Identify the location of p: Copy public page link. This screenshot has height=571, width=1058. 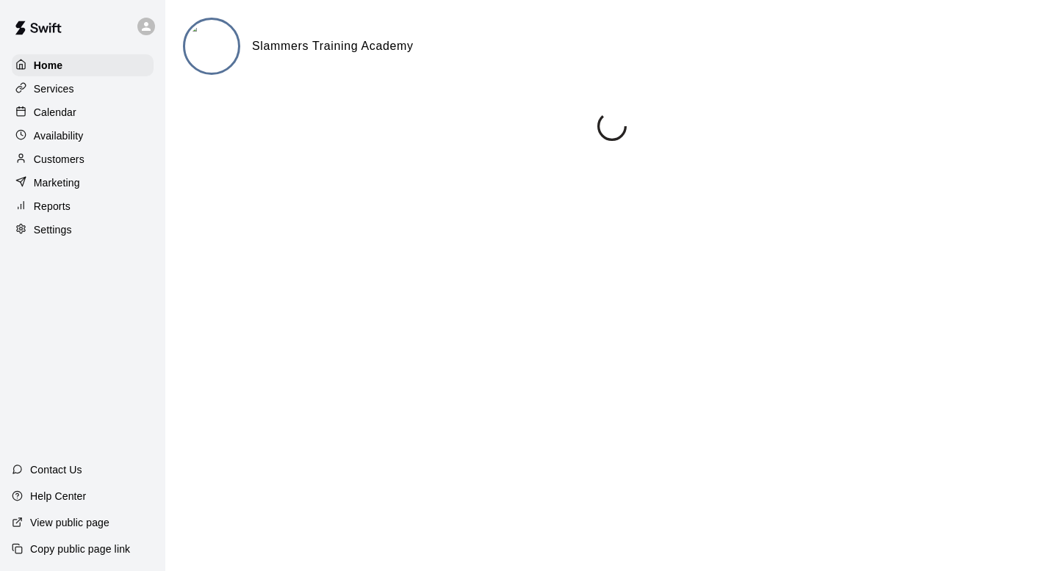
(80, 549).